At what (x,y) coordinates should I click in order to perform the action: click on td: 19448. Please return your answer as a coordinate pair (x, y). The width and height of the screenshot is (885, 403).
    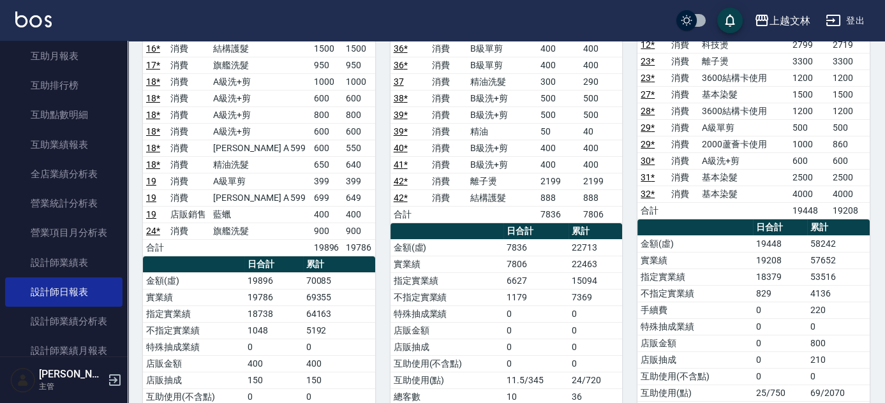
    Looking at the image, I should click on (780, 244).